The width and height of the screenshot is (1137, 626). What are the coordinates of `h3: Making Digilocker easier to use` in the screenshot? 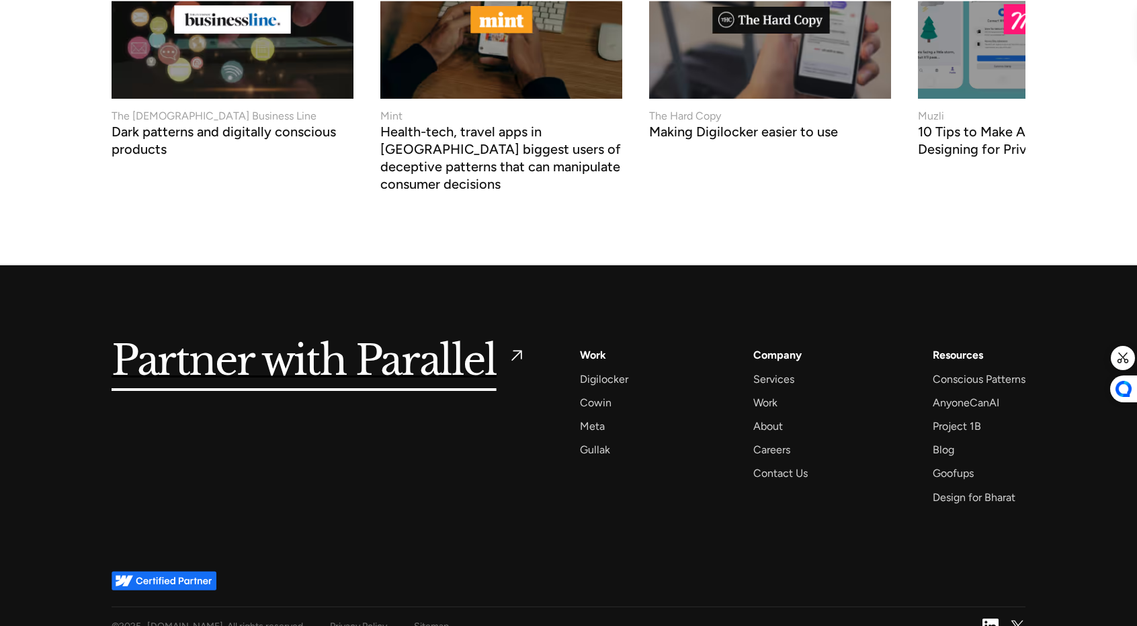 It's located at (743, 134).